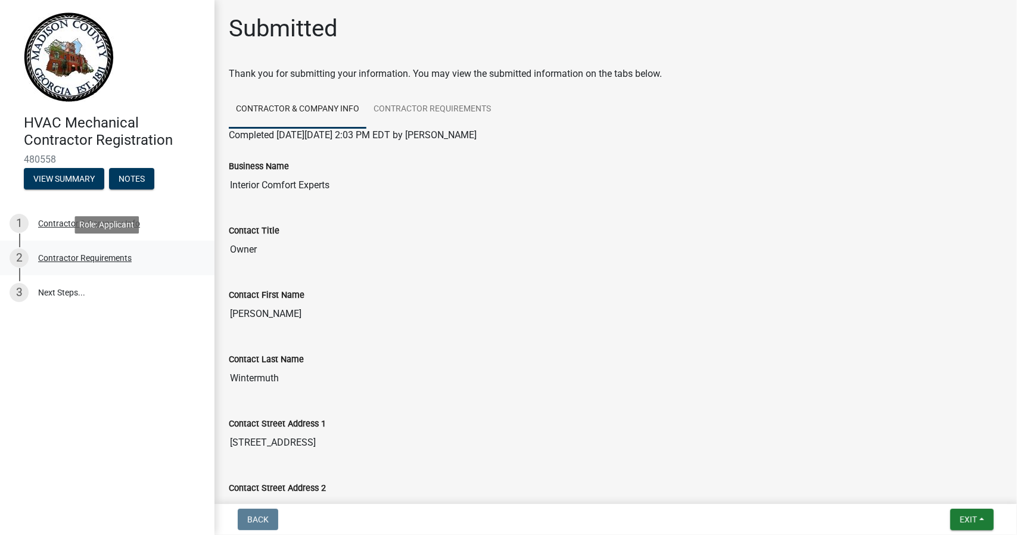 The image size is (1017, 535). I want to click on a: Contractor & Company Info, so click(297, 110).